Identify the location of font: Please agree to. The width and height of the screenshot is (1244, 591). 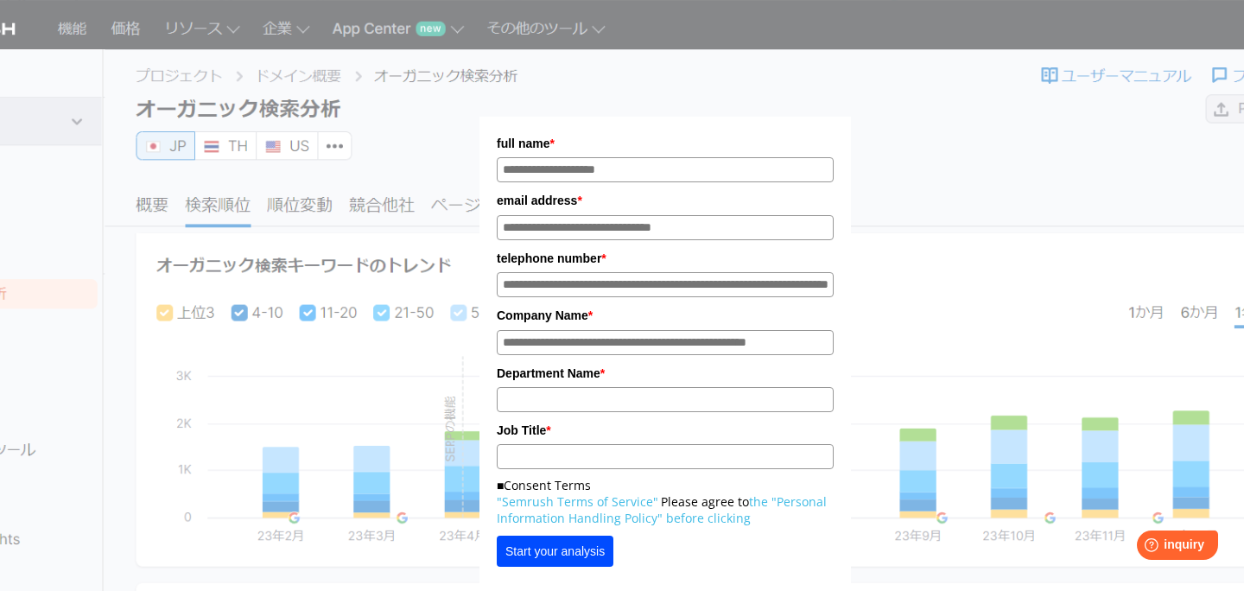
(705, 501).